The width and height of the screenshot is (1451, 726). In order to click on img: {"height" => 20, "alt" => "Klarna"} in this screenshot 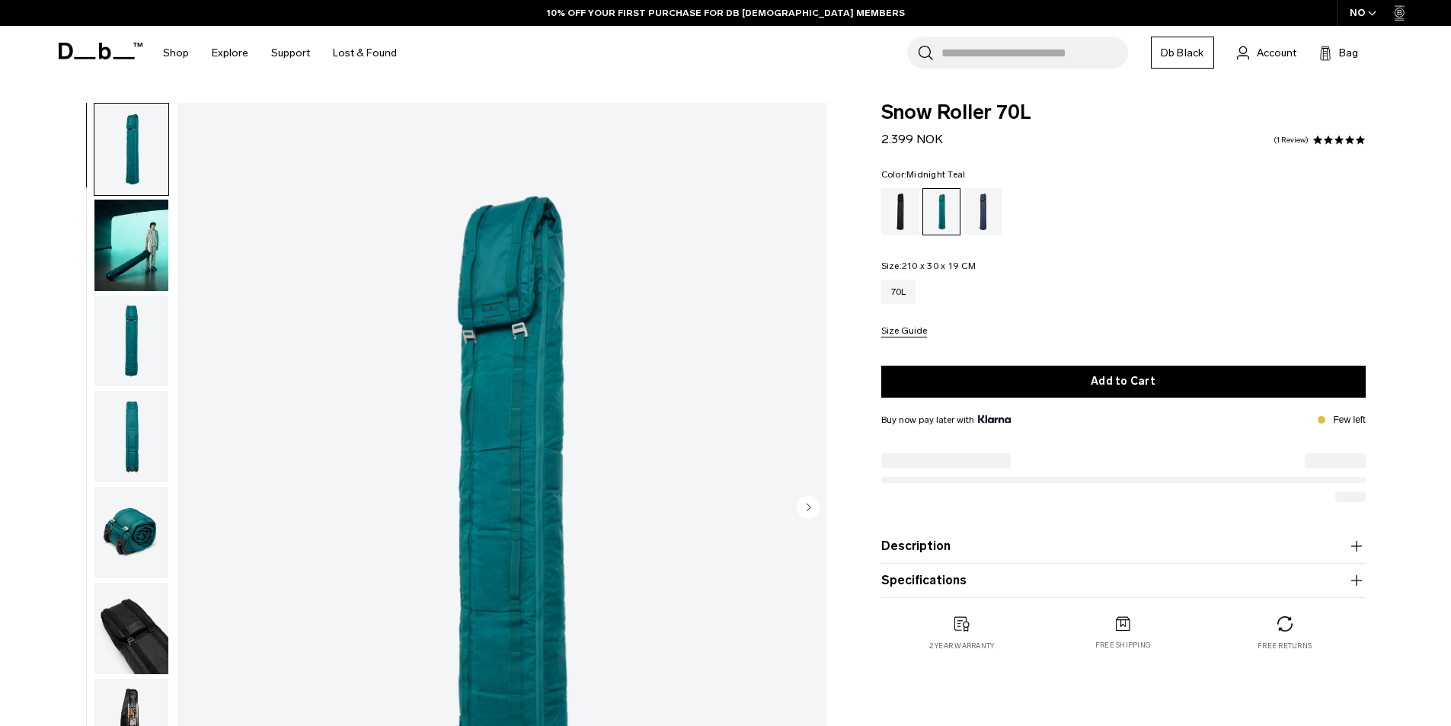, I will do `click(994, 419)`.